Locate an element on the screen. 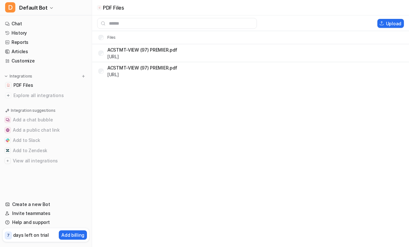  a: PDF FilesPDF Files is located at coordinates (46, 85).